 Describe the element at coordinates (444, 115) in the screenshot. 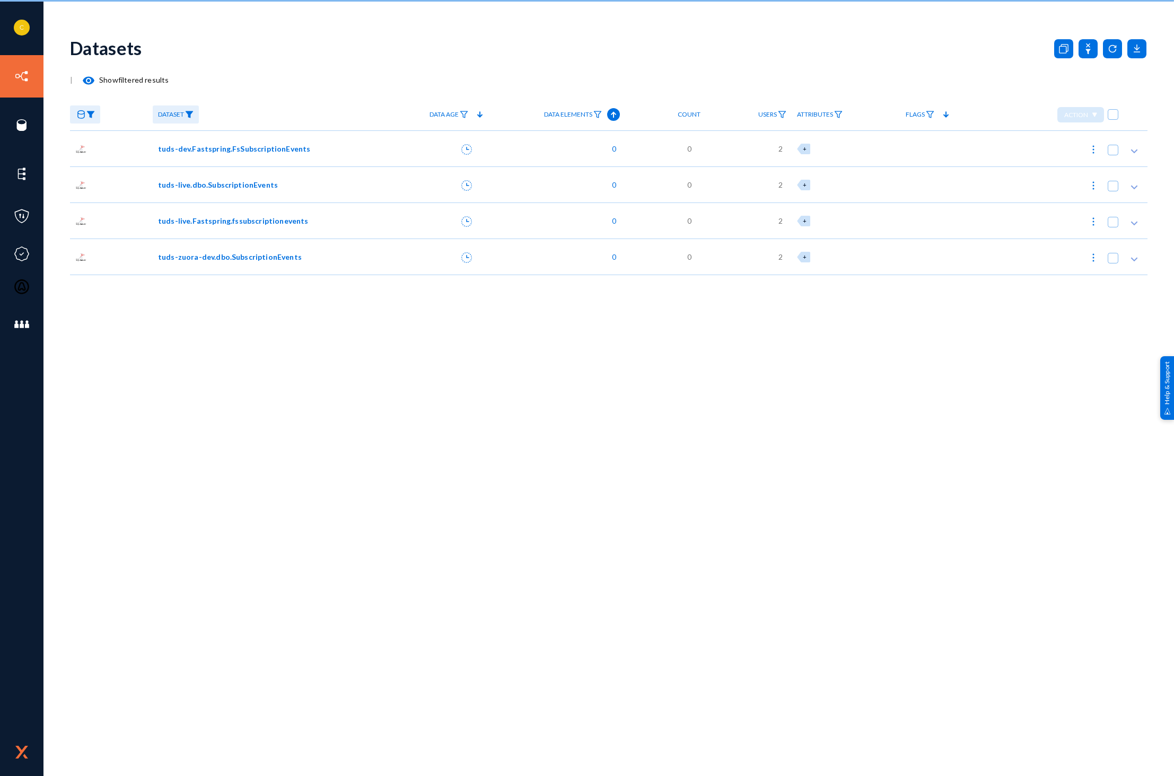

I see `span: Data Age` at that location.